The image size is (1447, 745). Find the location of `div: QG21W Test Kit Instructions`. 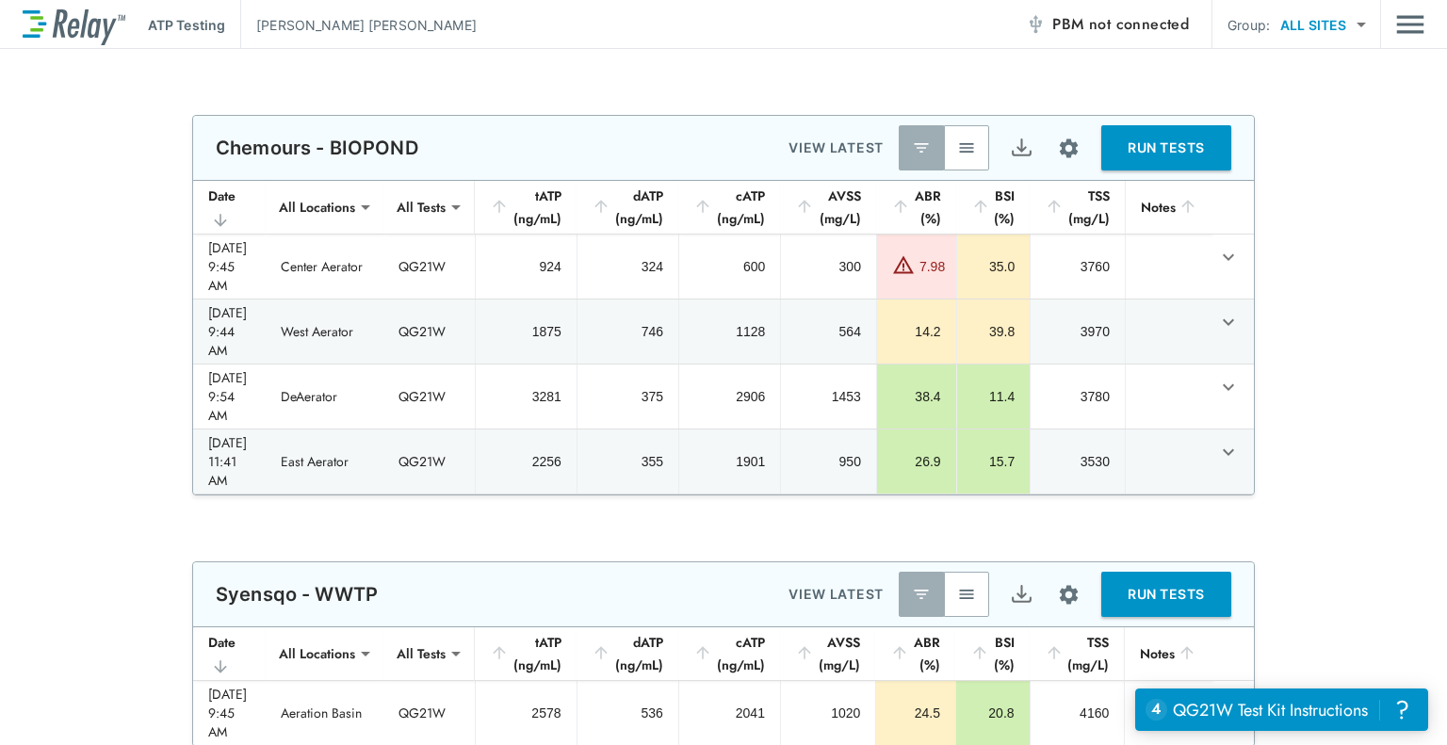

div: QG21W Test Kit Instructions is located at coordinates (135, 22).